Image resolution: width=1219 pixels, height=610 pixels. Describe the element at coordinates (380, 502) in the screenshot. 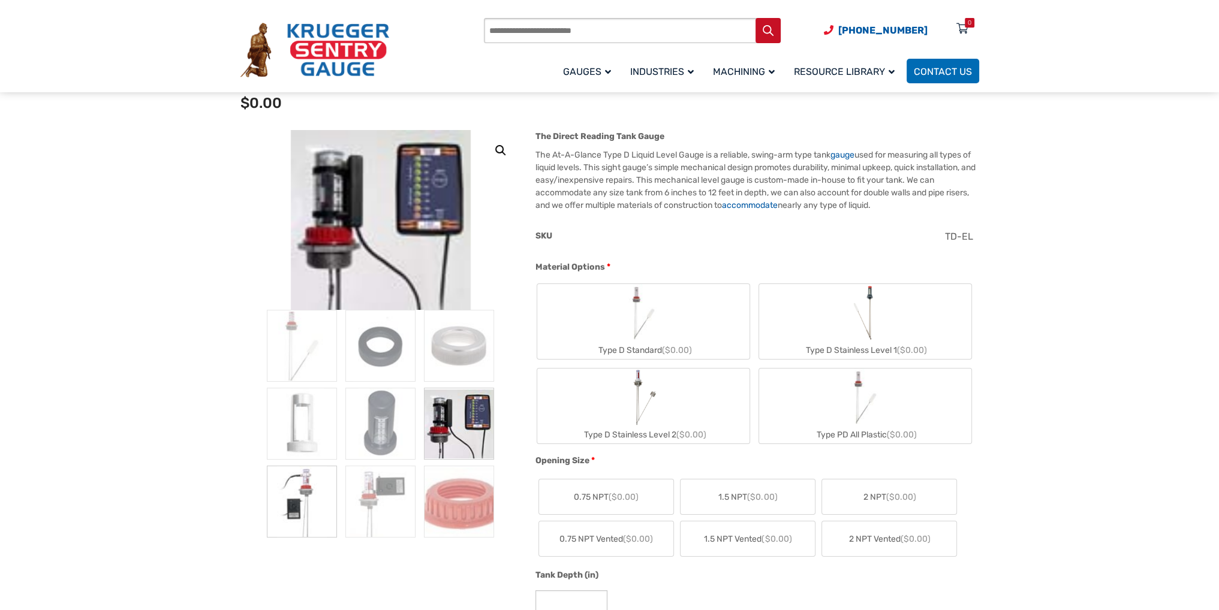

I see `img: At A Glance - Image 8` at that location.